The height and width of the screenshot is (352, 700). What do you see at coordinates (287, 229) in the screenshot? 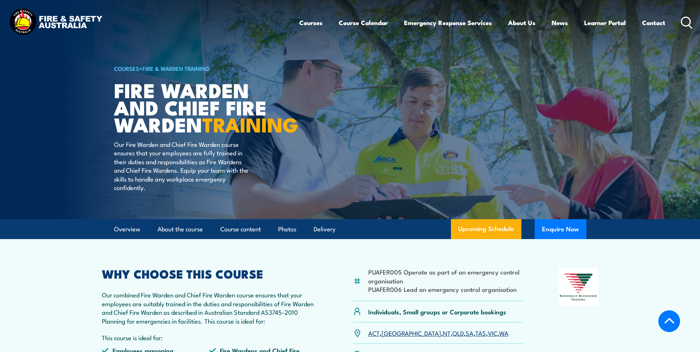
I see `a: Photos` at bounding box center [287, 229].